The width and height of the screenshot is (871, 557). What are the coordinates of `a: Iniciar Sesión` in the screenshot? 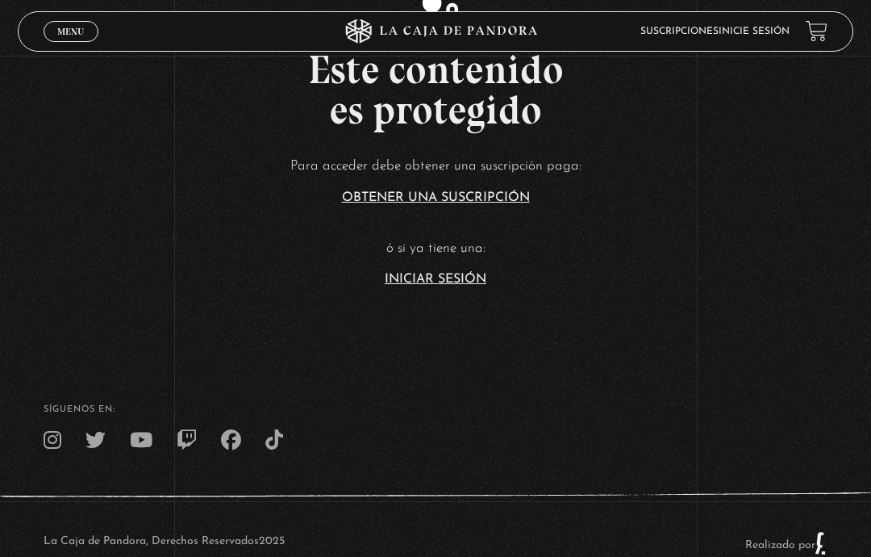 It's located at (436, 279).